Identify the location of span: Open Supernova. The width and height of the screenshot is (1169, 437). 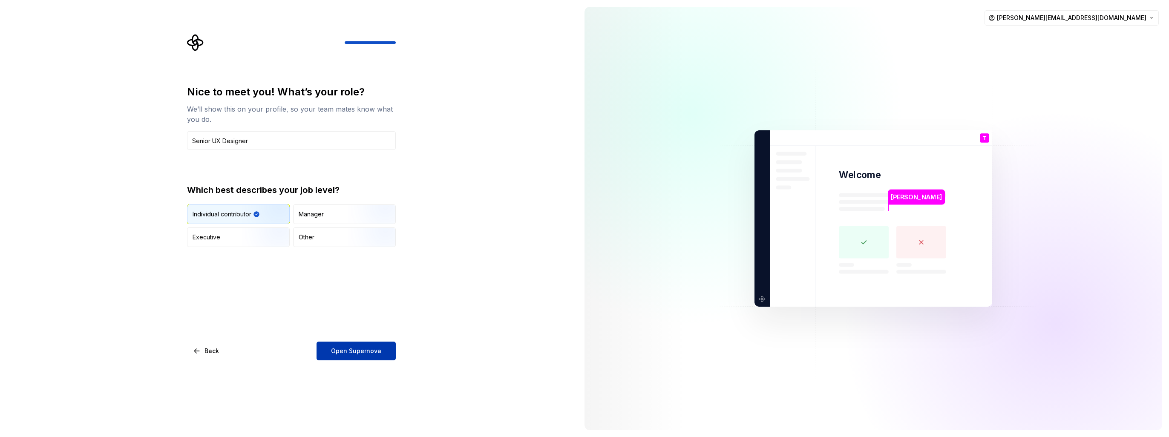
(356, 351).